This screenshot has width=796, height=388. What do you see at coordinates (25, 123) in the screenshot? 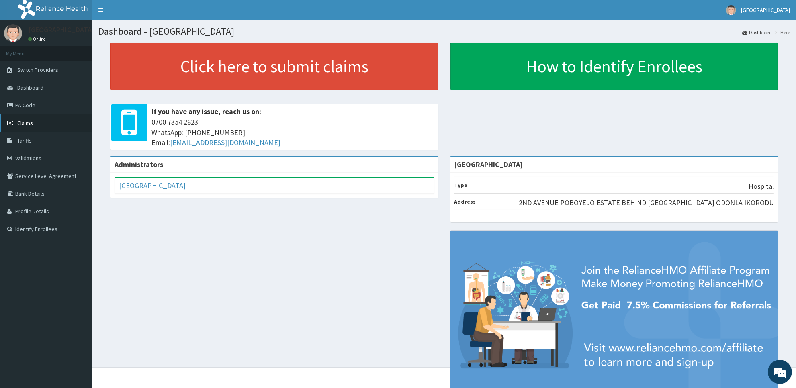
I see `span: Claims` at bounding box center [25, 123].